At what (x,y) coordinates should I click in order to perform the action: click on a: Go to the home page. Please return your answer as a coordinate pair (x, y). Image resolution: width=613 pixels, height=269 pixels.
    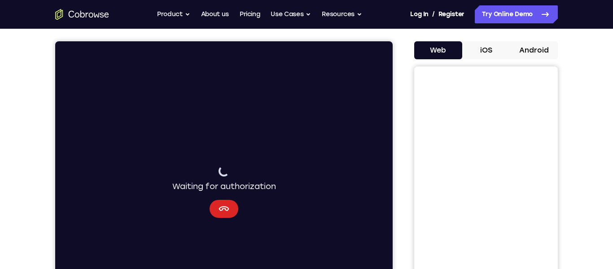
    Looking at the image, I should click on (82, 14).